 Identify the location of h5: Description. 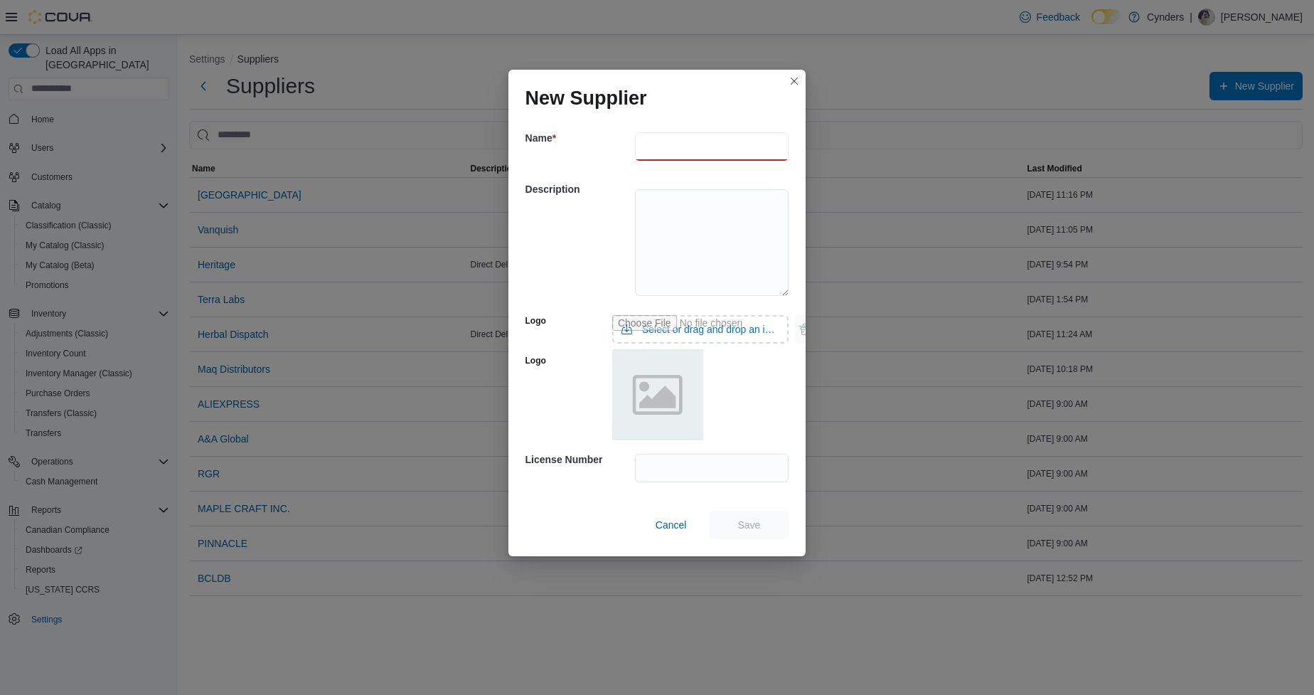
(579, 189).